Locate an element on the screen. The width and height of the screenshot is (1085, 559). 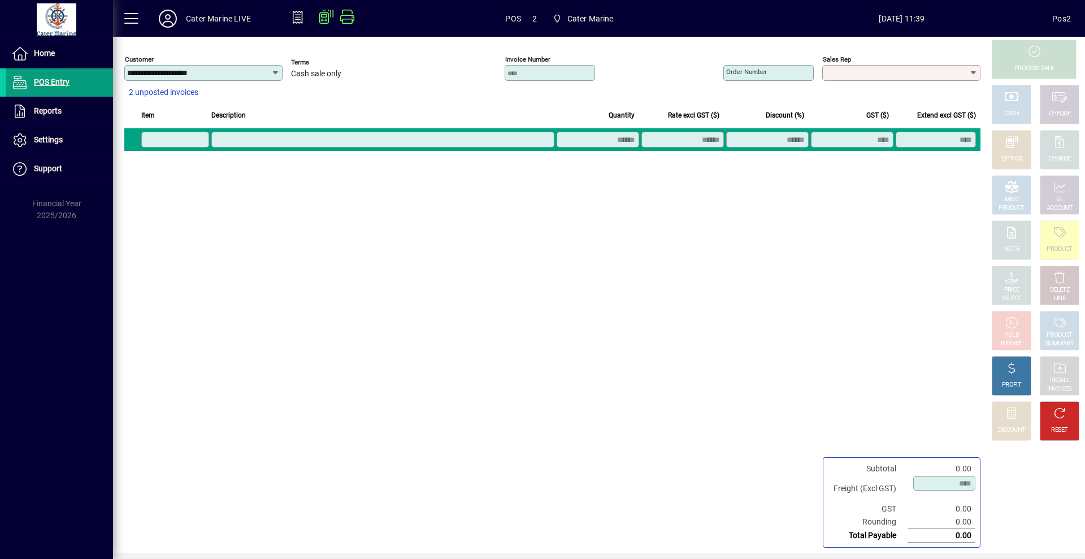
div: HOLD is located at coordinates (1012, 335).